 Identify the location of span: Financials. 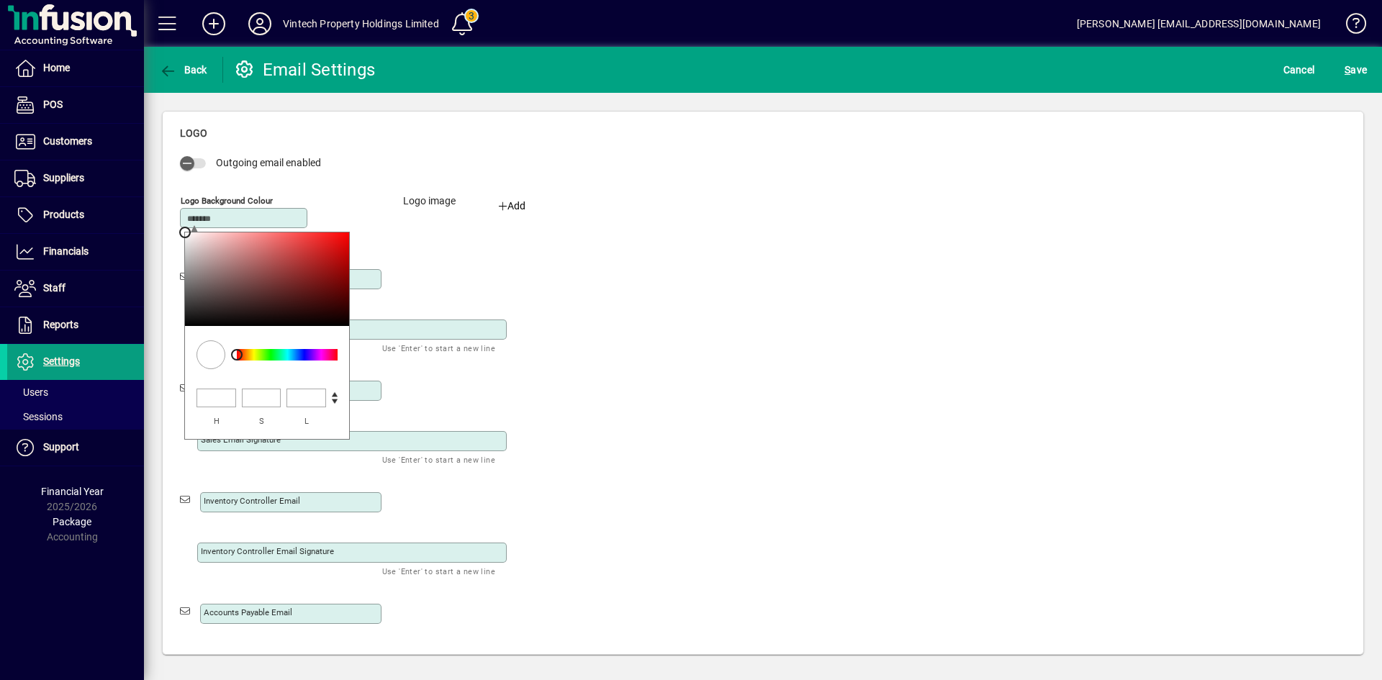
(66, 251).